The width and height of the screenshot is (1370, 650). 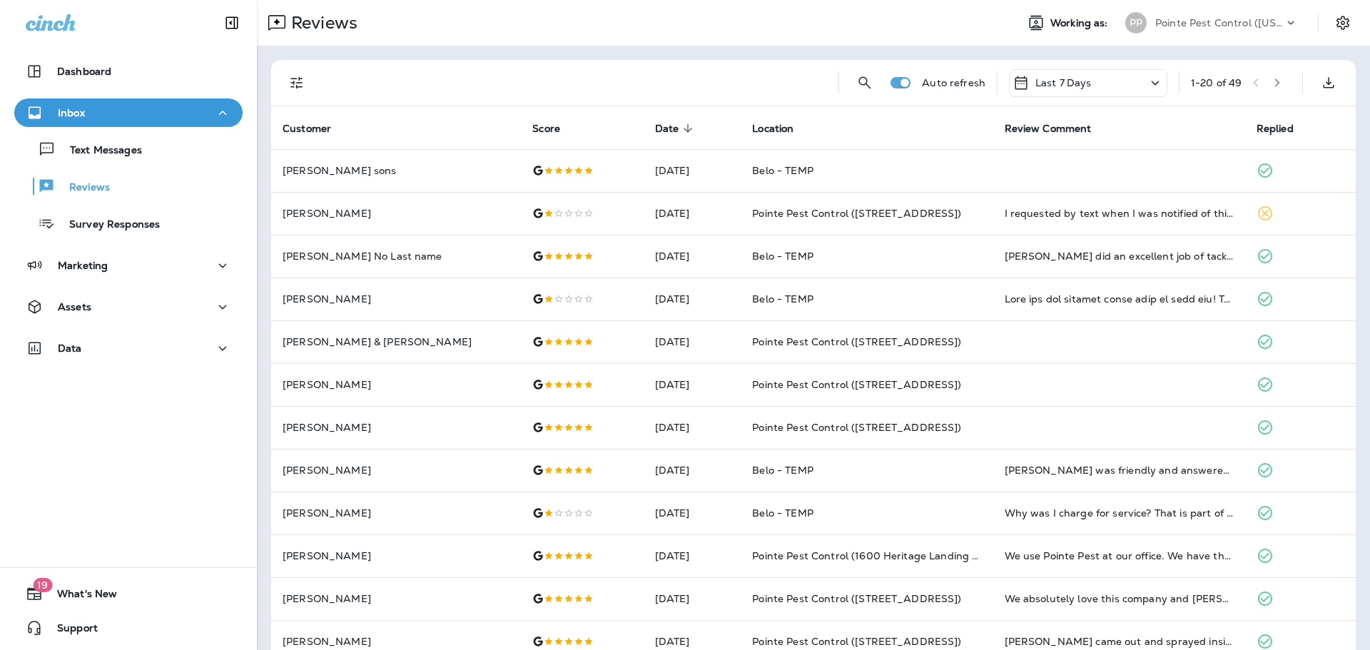 What do you see at coordinates (70, 348) in the screenshot?
I see `p: Data` at bounding box center [70, 348].